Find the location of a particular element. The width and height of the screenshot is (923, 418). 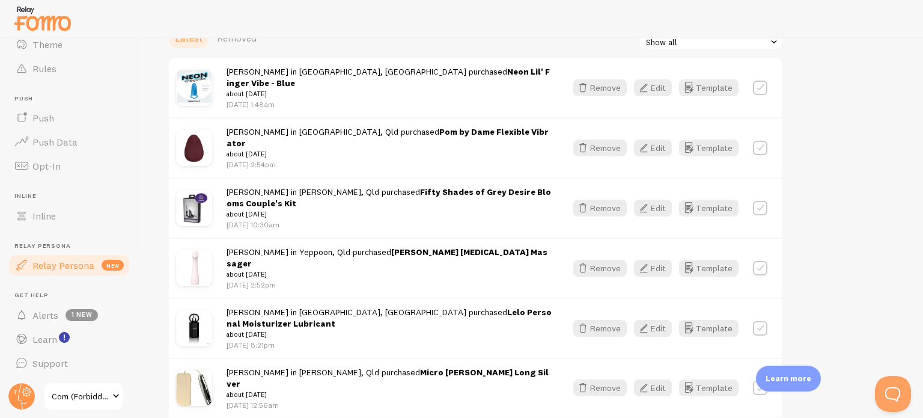

a: Push is located at coordinates (69, 118).